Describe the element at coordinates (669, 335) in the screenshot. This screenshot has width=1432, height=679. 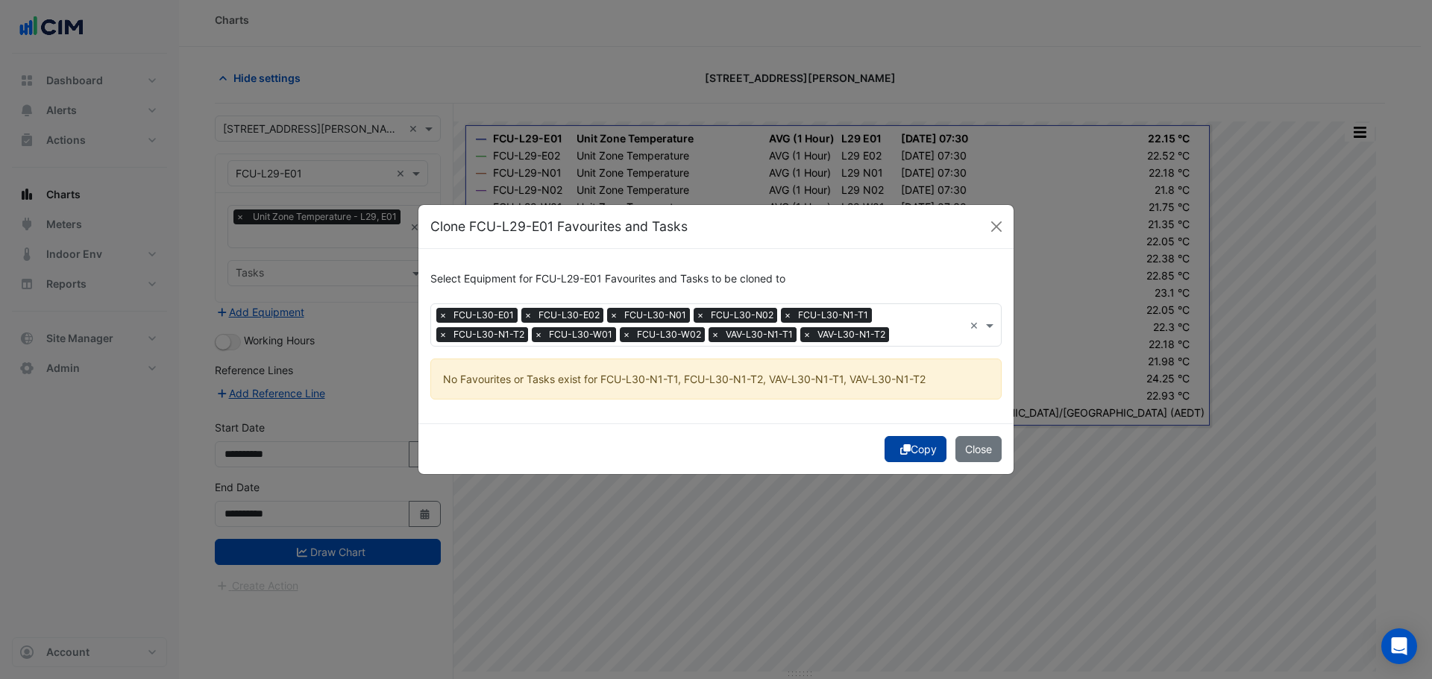
I see `span: FCU-L30-W02` at that location.